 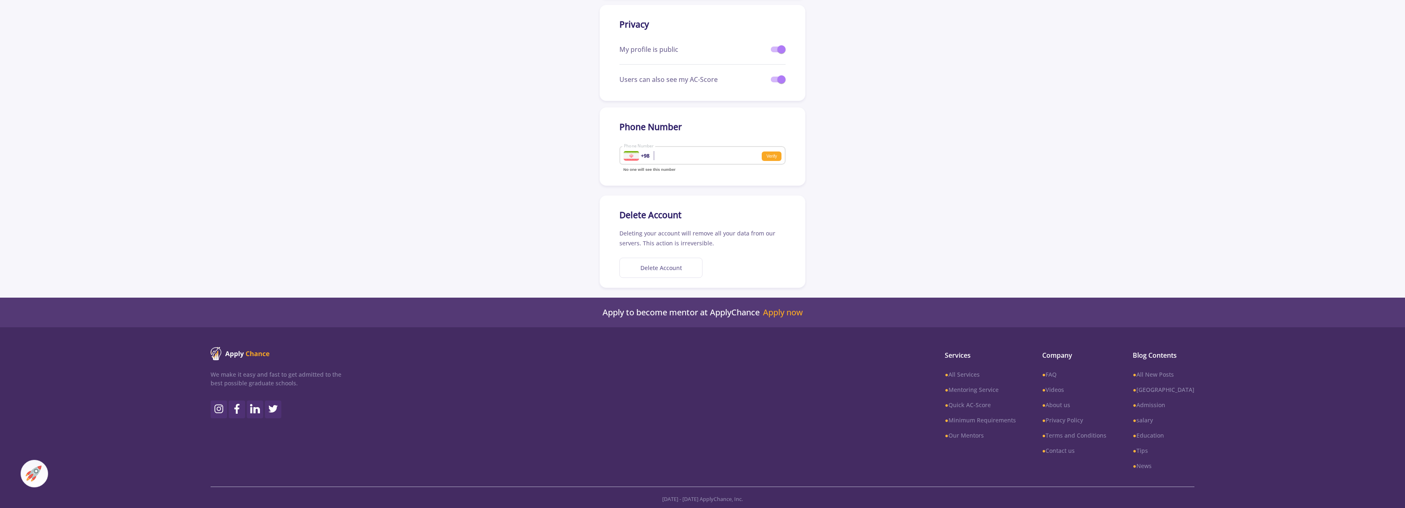 I want to click on span: Company, so click(x=1074, y=355).